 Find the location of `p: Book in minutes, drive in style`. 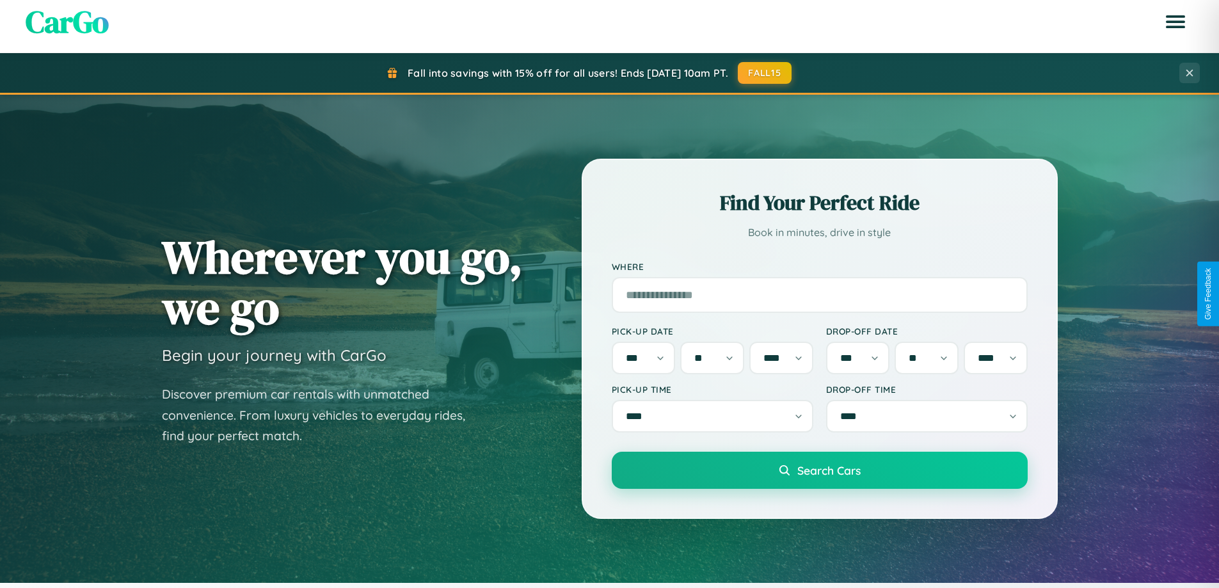

p: Book in minutes, drive in style is located at coordinates (819, 232).